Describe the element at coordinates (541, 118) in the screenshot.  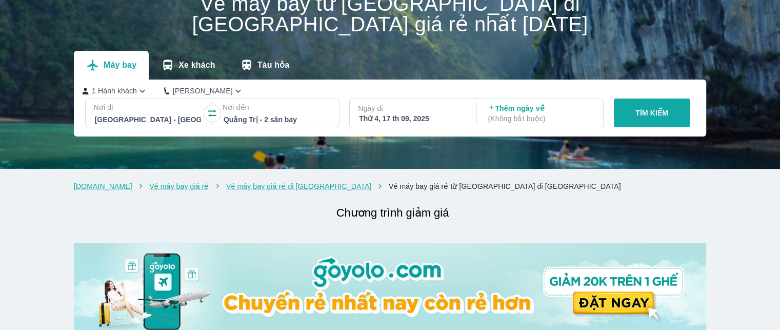
I see `p: ( Không bắt buộc )` at that location.